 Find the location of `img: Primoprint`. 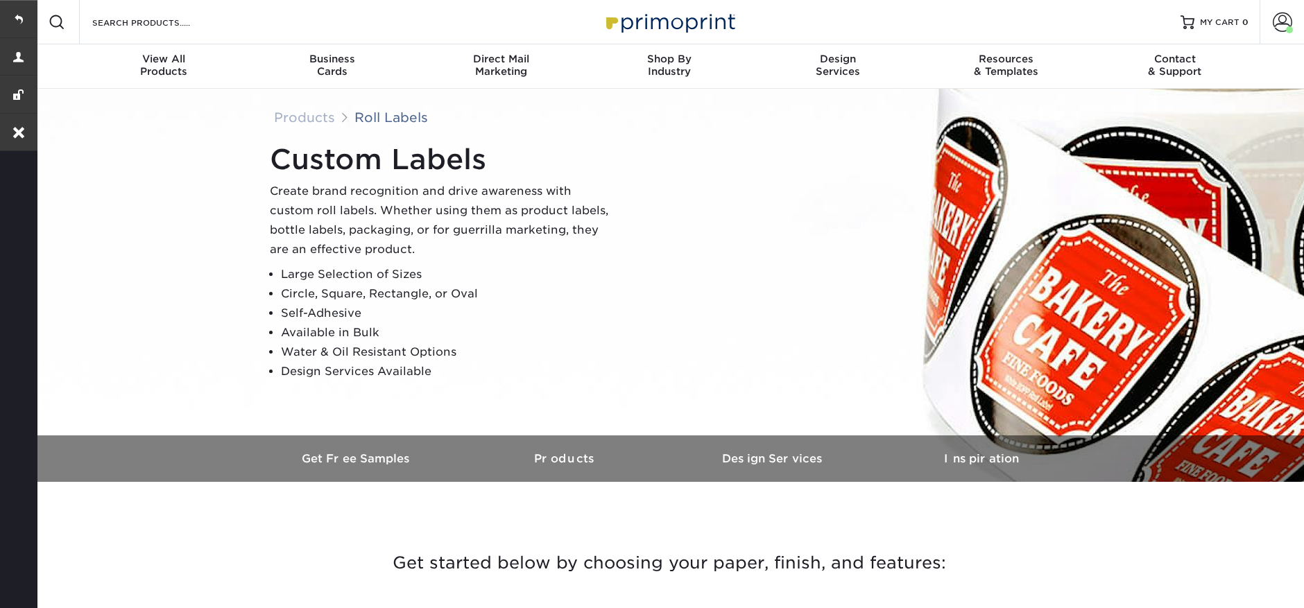

img: Primoprint is located at coordinates (669, 21).